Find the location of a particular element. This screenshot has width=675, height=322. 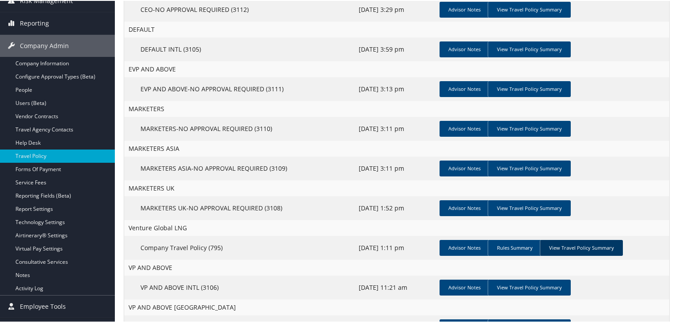

td: DEFAULT INTL (3105) is located at coordinates (239, 49).